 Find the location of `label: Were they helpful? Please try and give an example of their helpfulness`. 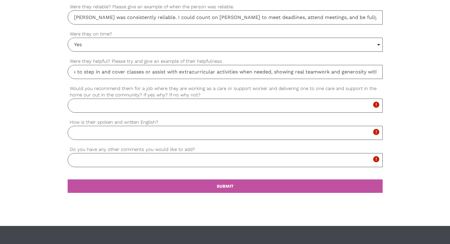

label: Were they helpful? Please try and give an example of their helpfulness is located at coordinates (225, 61).